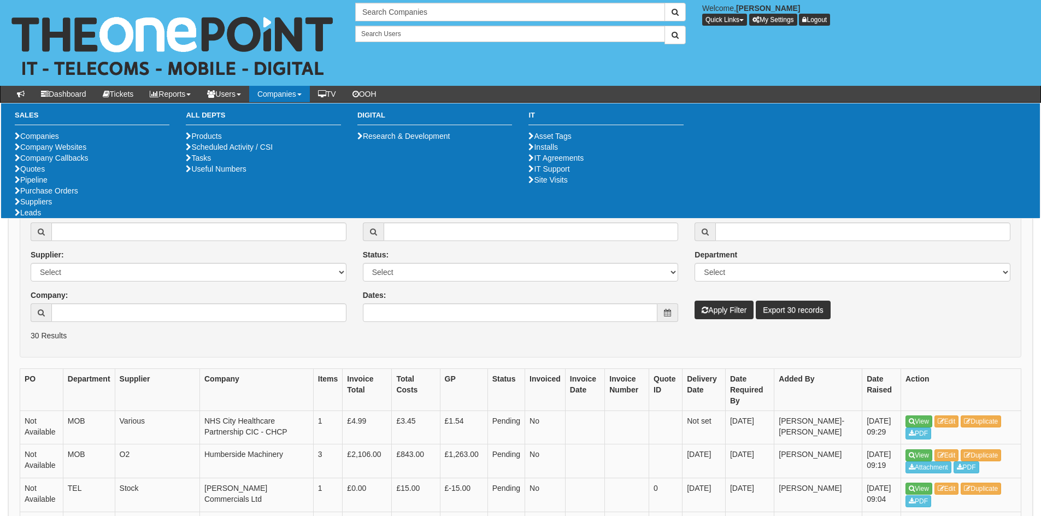  What do you see at coordinates (543, 147) in the screenshot?
I see `a: Installs` at bounding box center [543, 147].